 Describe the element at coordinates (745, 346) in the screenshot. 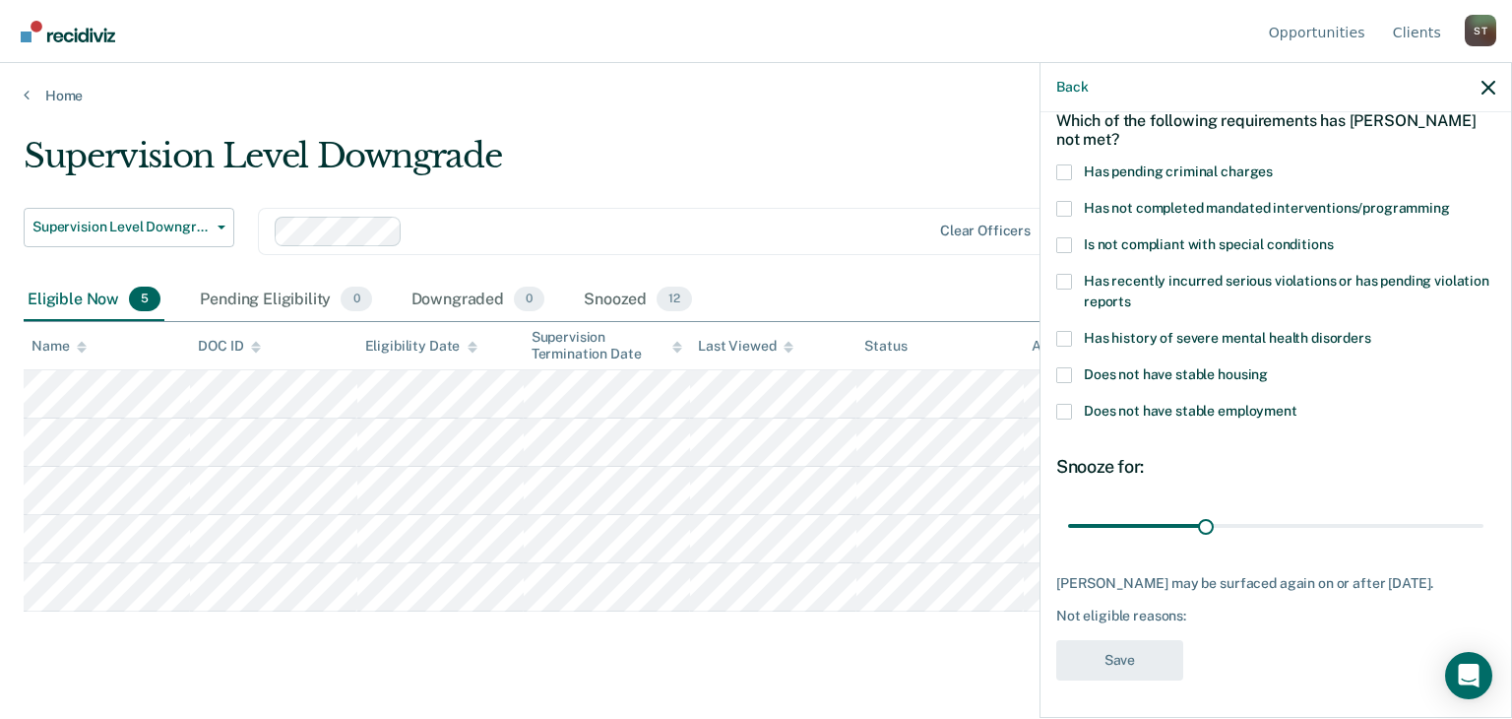

I see `div: Last Viewed` at that location.